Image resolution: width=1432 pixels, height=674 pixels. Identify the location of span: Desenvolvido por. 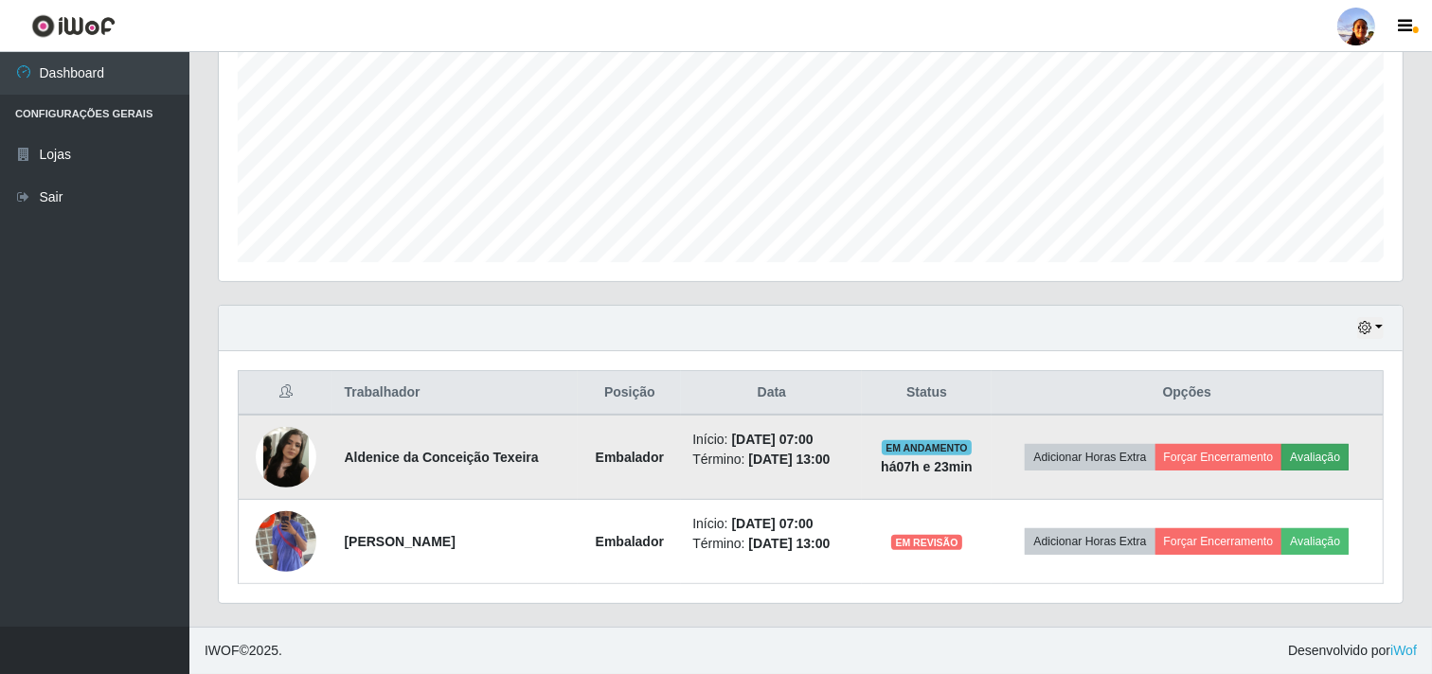
(1352, 650).